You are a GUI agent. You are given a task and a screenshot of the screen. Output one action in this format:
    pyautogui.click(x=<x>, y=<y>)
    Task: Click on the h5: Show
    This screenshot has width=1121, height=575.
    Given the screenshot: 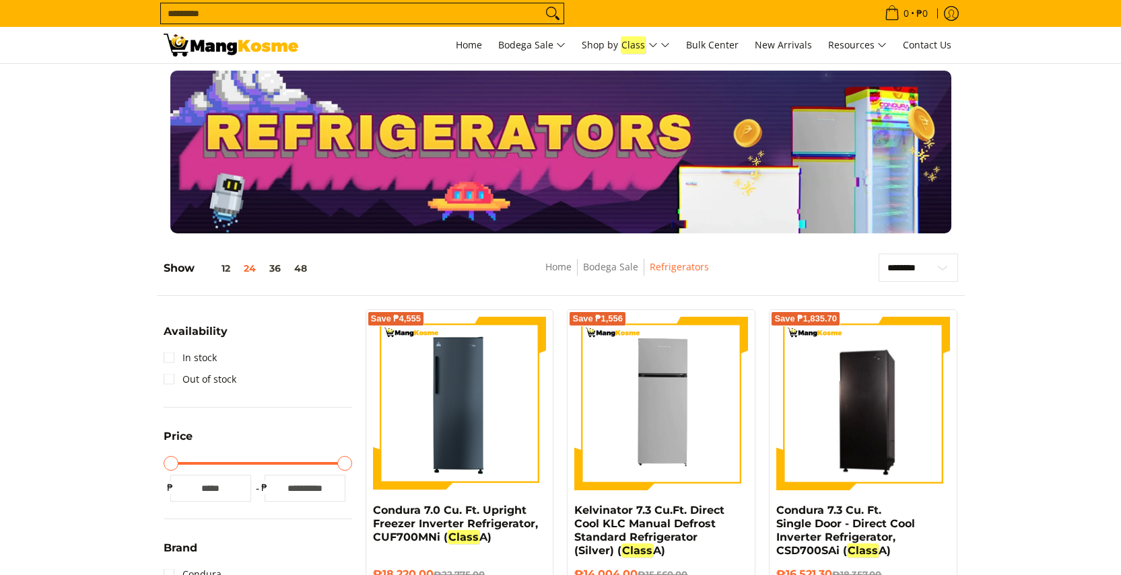 What is the action you would take?
    pyautogui.click(x=238, y=269)
    